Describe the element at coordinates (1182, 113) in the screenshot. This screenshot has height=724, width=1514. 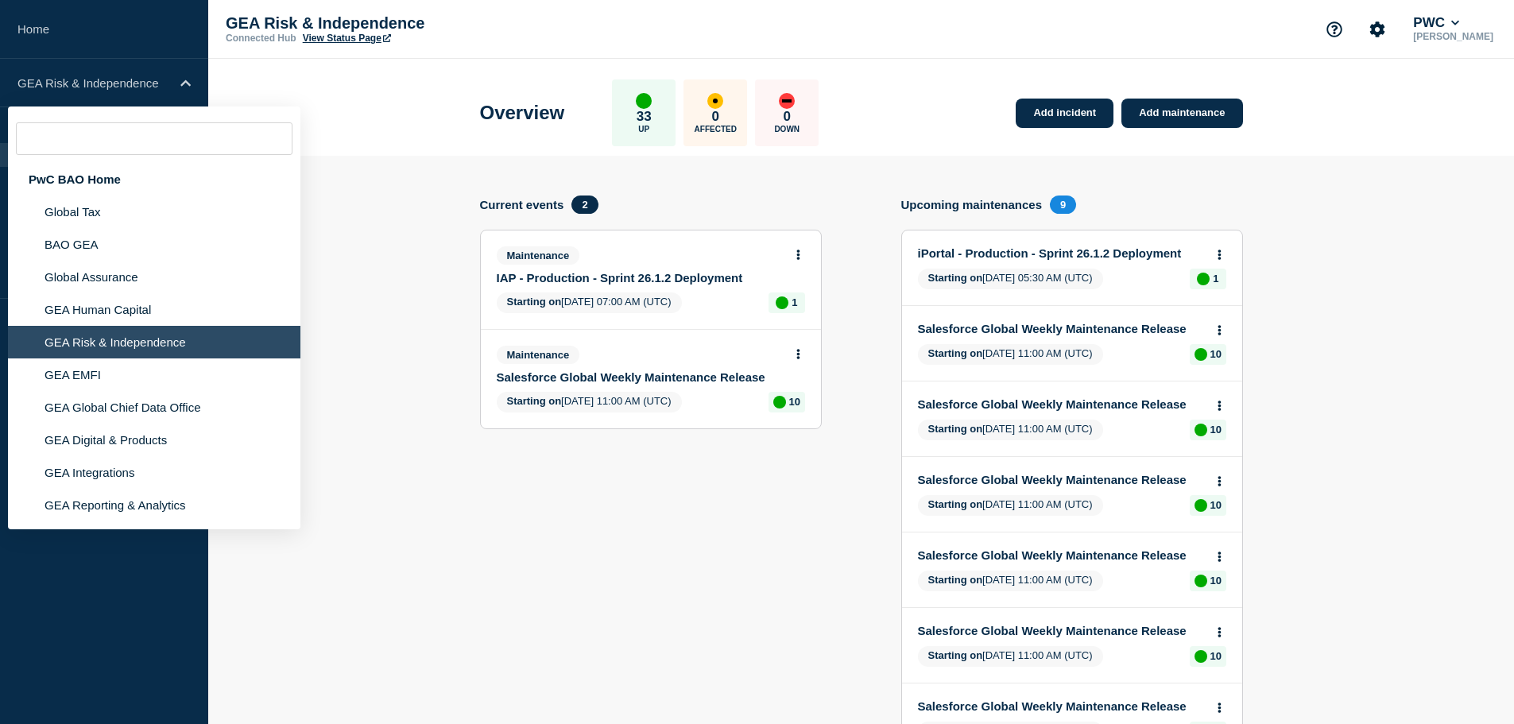
I see `a: Add maintenance` at that location.